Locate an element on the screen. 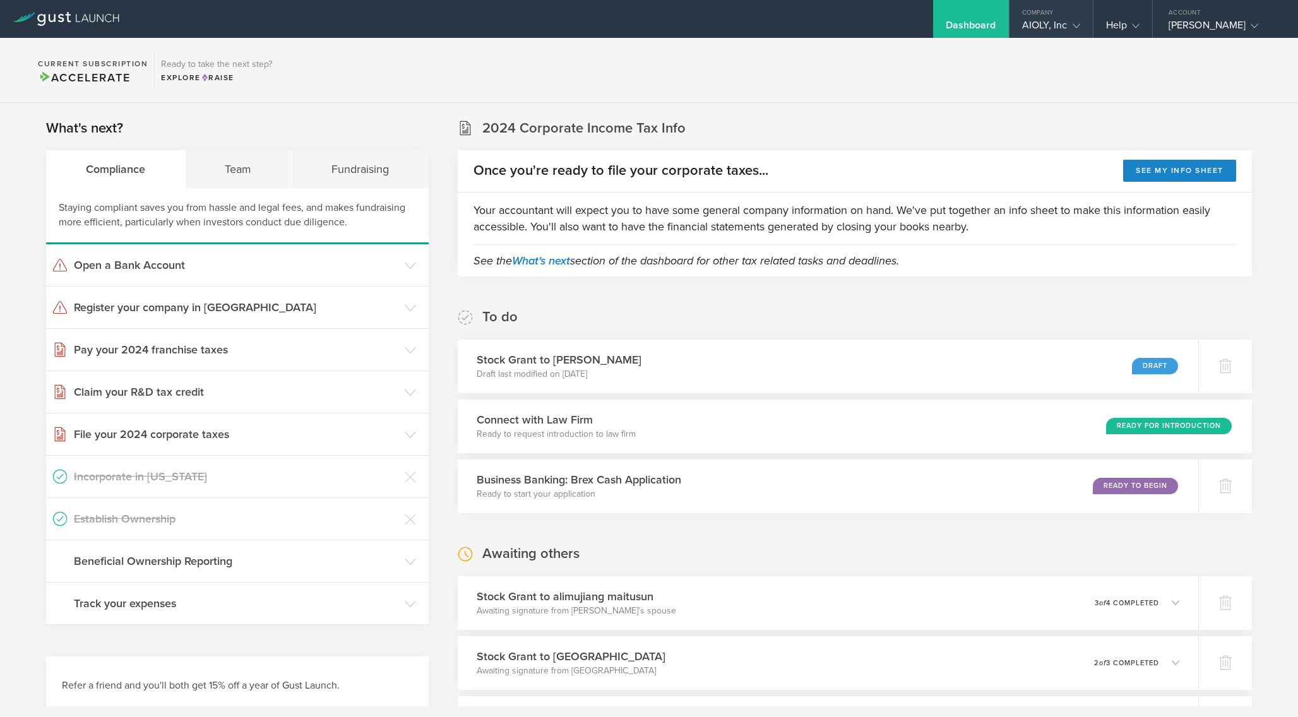 This screenshot has width=1298, height=717. div: Ready to Begin is located at coordinates (1135, 486).